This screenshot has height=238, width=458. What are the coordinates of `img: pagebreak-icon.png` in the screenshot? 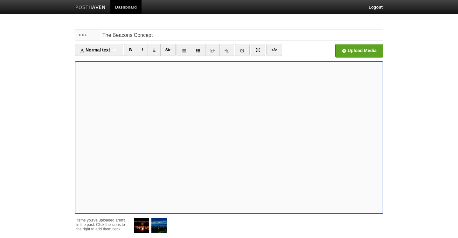 It's located at (258, 50).